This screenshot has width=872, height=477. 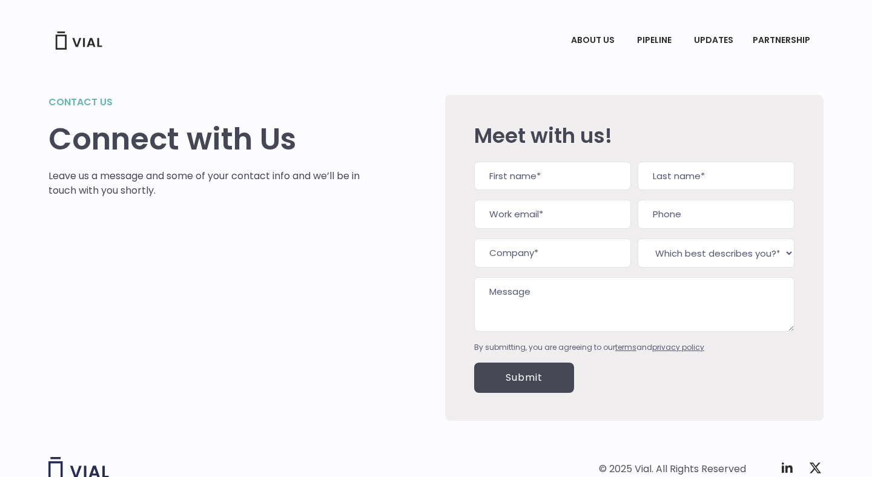 What do you see at coordinates (552, 214) in the screenshot?
I see `input: Work email*` at bounding box center [552, 214].